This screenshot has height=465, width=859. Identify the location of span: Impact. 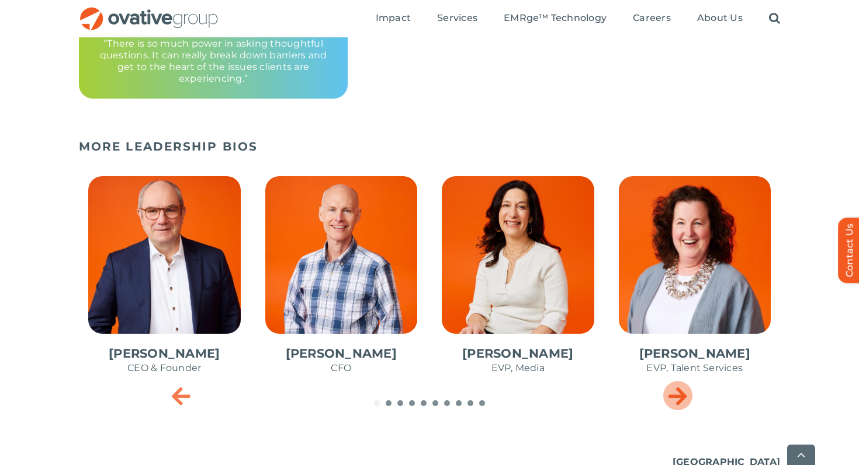
(393, 18).